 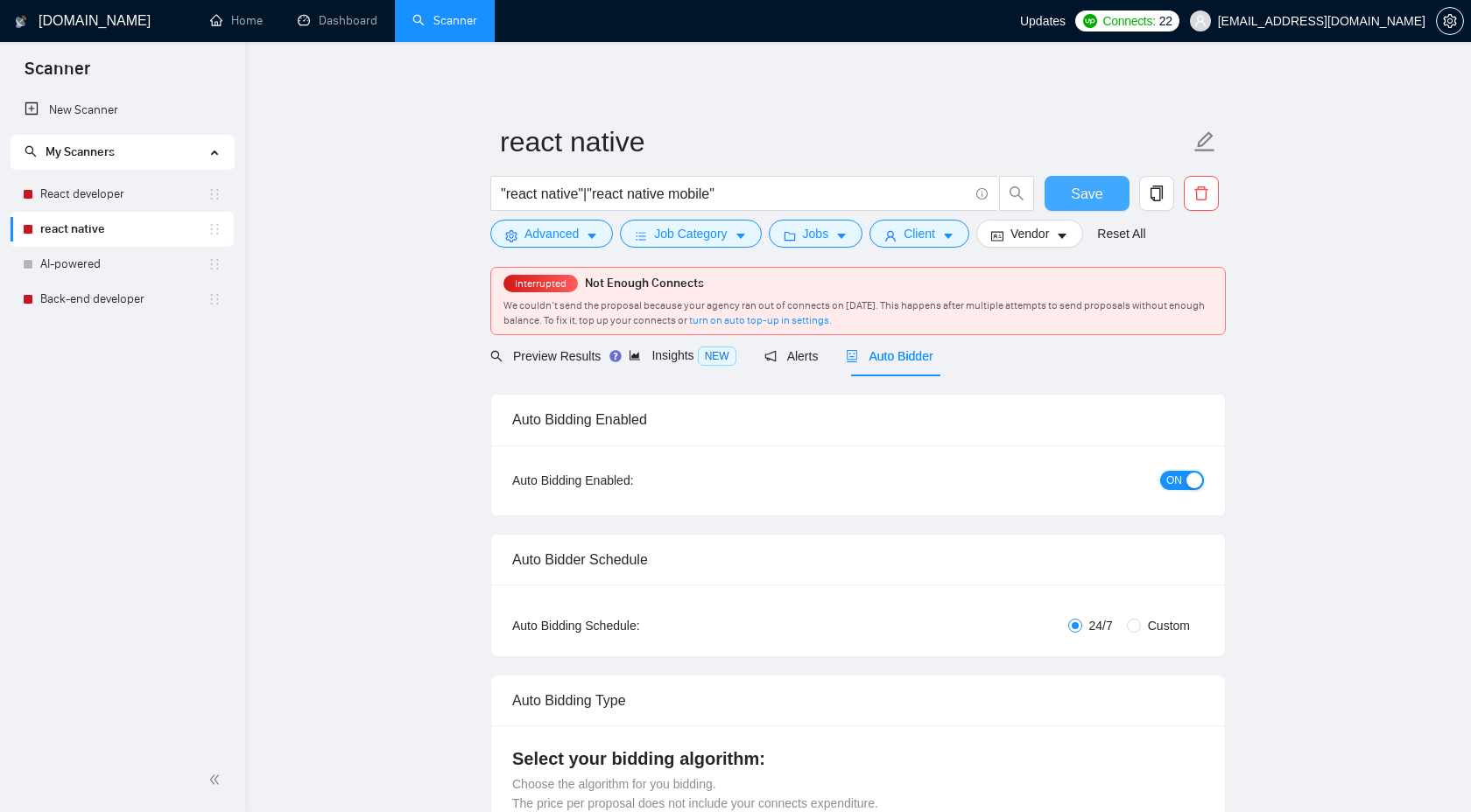 I want to click on a: homeHome, so click(x=236, y=20).